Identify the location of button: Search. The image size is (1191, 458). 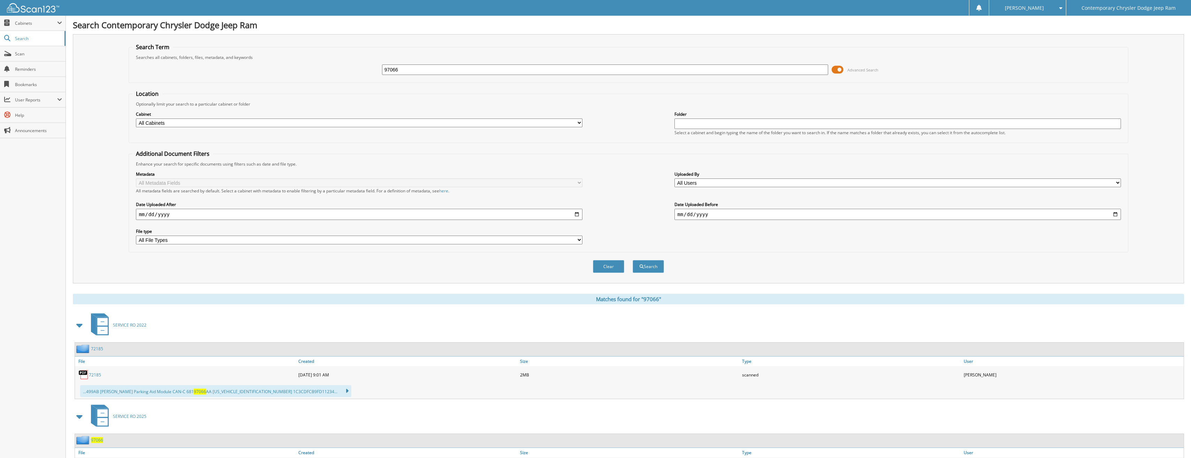
(648, 266).